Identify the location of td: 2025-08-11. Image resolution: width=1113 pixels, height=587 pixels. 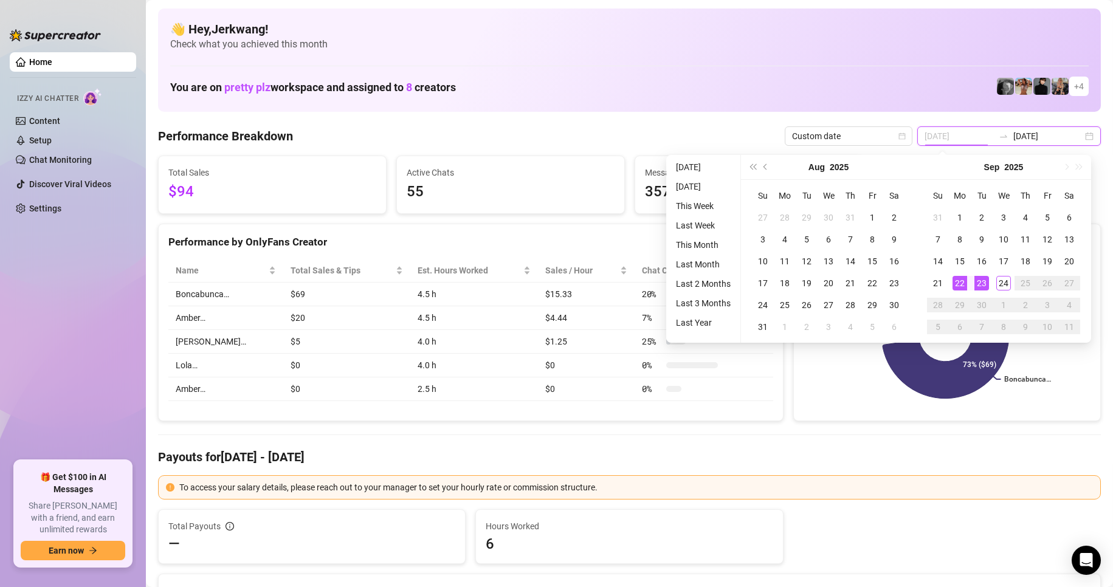
(785, 261).